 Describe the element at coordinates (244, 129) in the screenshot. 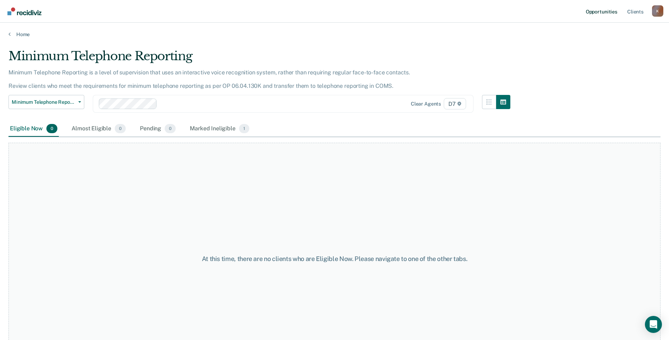

I see `span: 1` at that location.